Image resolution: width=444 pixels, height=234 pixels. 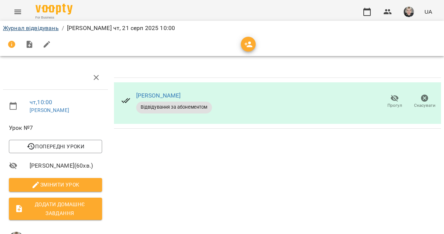 What do you see at coordinates (429, 11) in the screenshot?
I see `button: UA` at bounding box center [429, 11].